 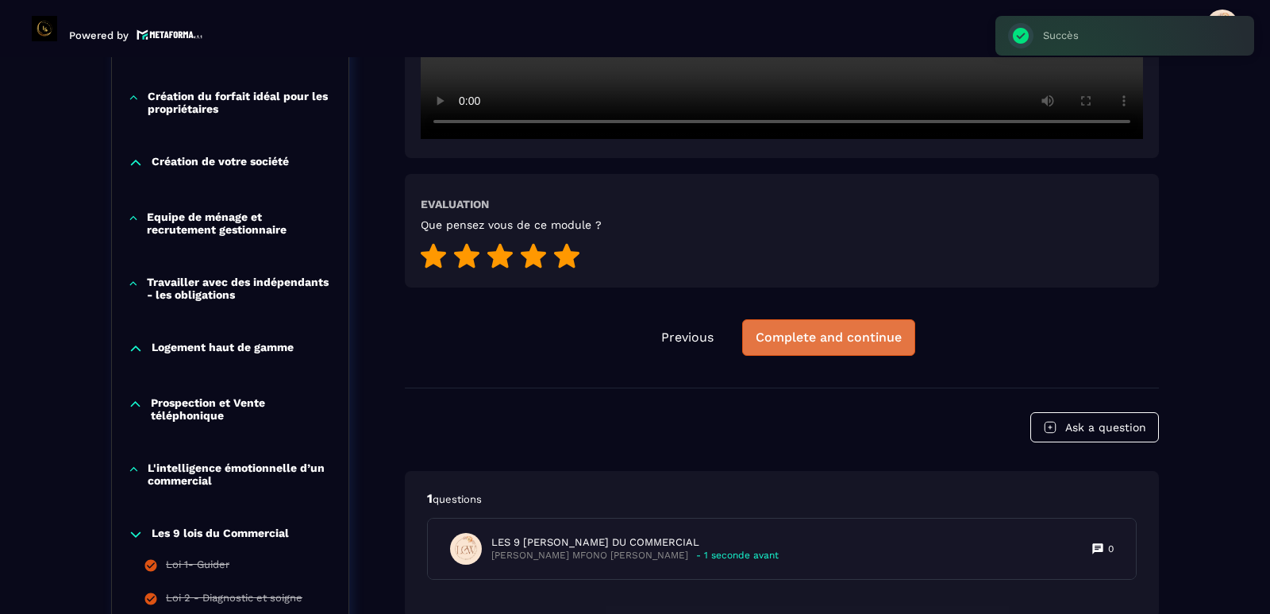 What do you see at coordinates (511, 225) in the screenshot?
I see `h5: Que pensez vous de ce module ?` at bounding box center [511, 225].